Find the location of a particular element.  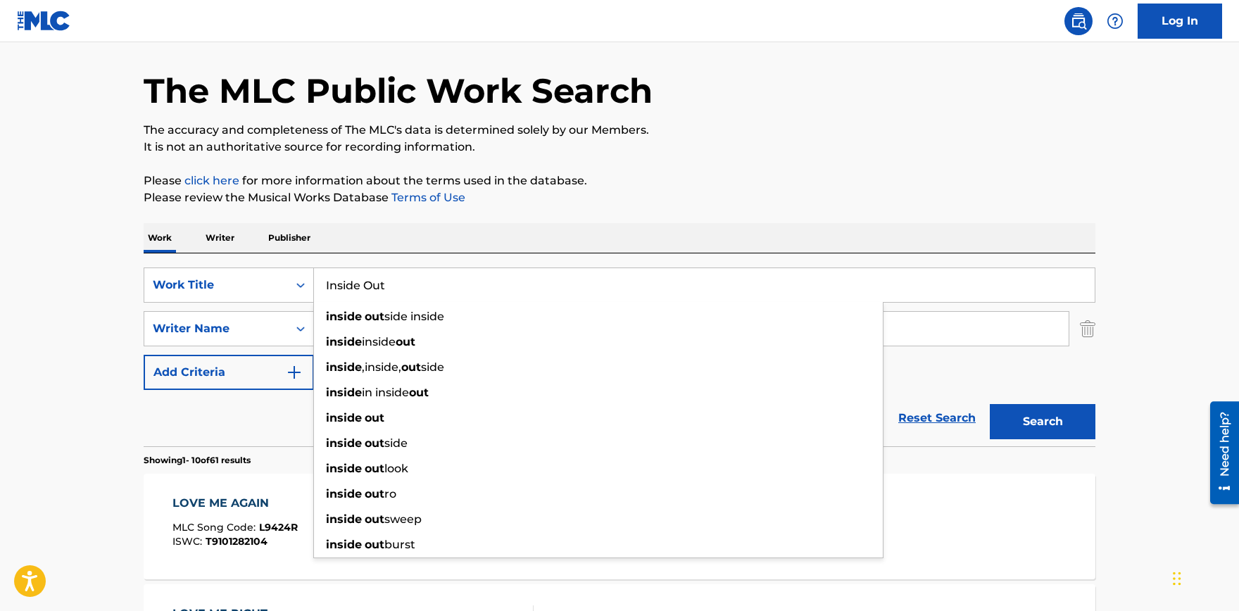

span: burst is located at coordinates (400, 544).